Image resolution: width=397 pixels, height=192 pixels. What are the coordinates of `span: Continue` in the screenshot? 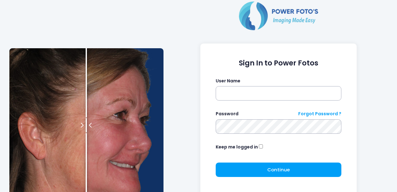 It's located at (279, 169).